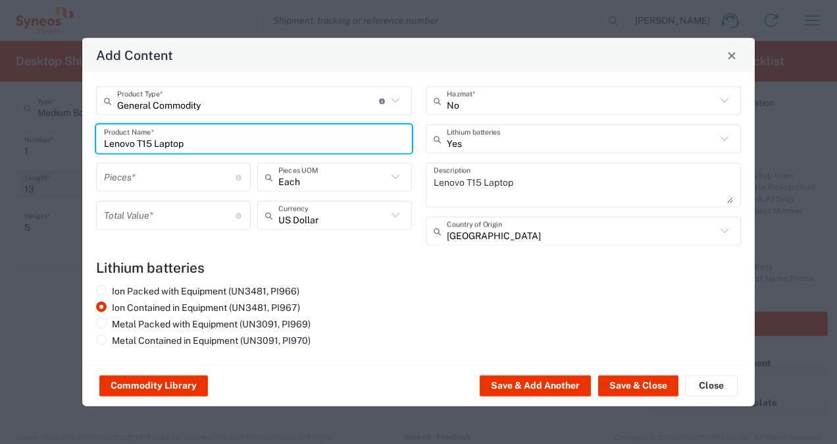 This screenshot has width=837, height=444. I want to click on label: Metal Contained in Equipment (UN3091, PI970), so click(203, 340).